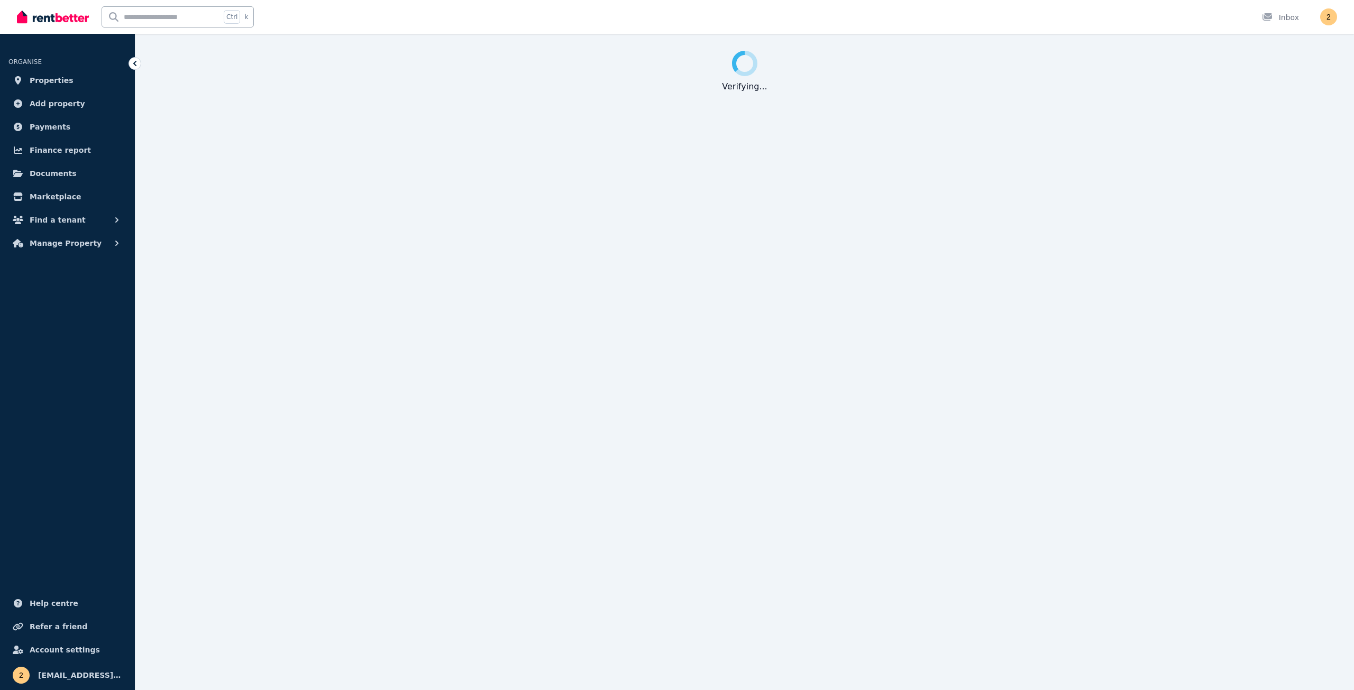  Describe the element at coordinates (50, 127) in the screenshot. I see `span: Payments` at that location.